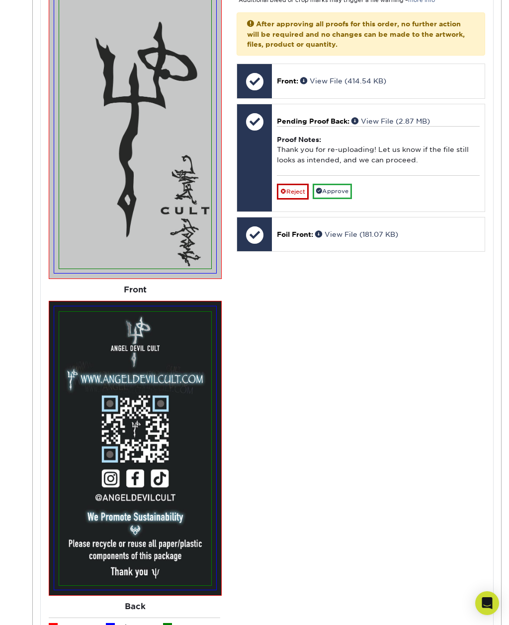  What do you see at coordinates (287, 81) in the screenshot?
I see `span: Front:` at bounding box center [287, 81].